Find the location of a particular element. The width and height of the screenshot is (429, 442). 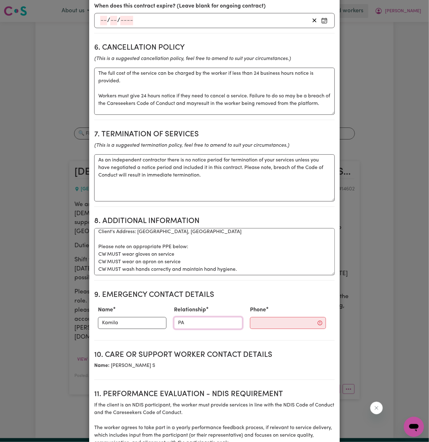

textarea: As an independent contractor there is no notice period for termination of your services unless yo... is located at coordinates (215, 178).